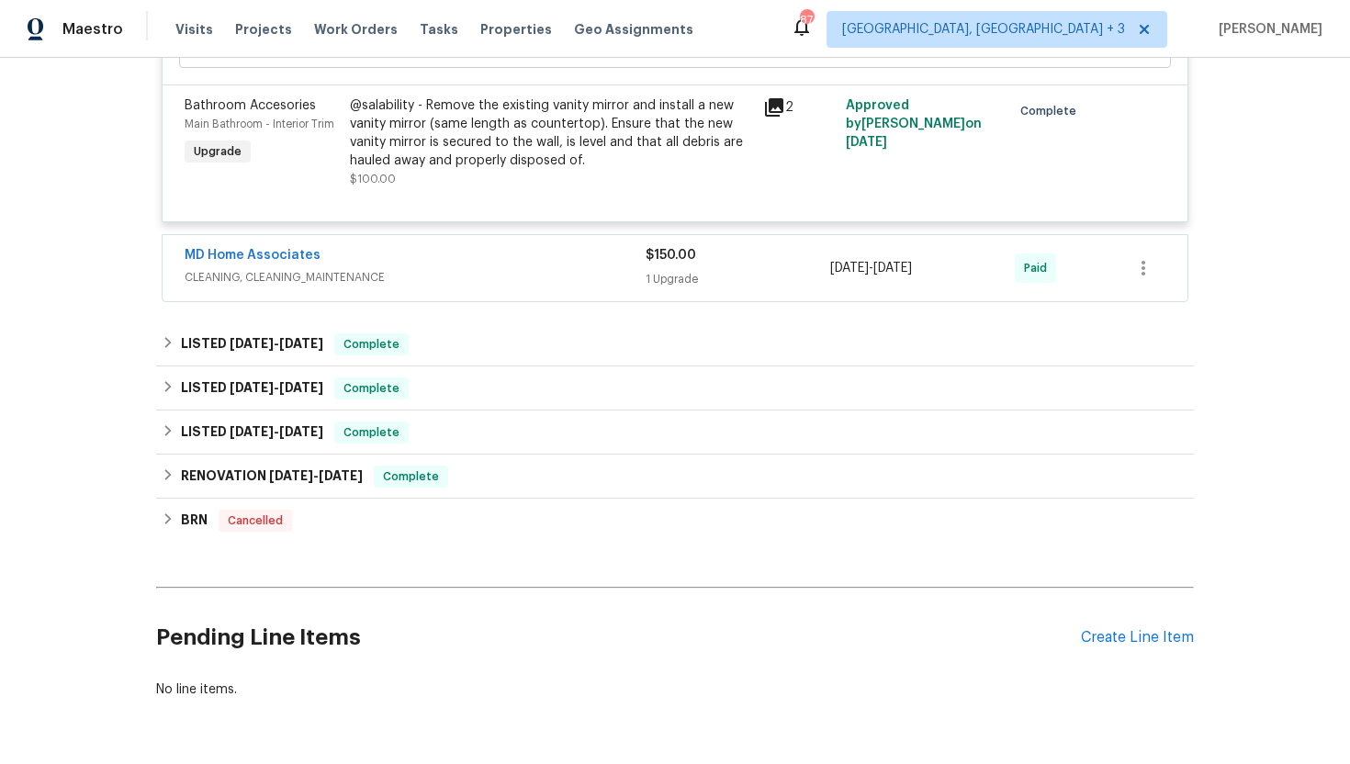 The height and width of the screenshot is (764, 1350). I want to click on span: Work Orders, so click(355, 29).